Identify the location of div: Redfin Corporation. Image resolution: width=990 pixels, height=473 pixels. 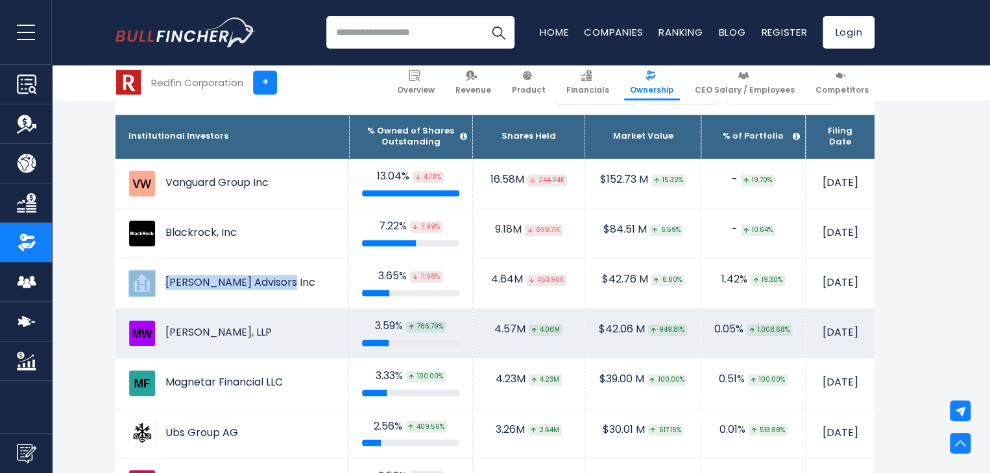
(197, 82).